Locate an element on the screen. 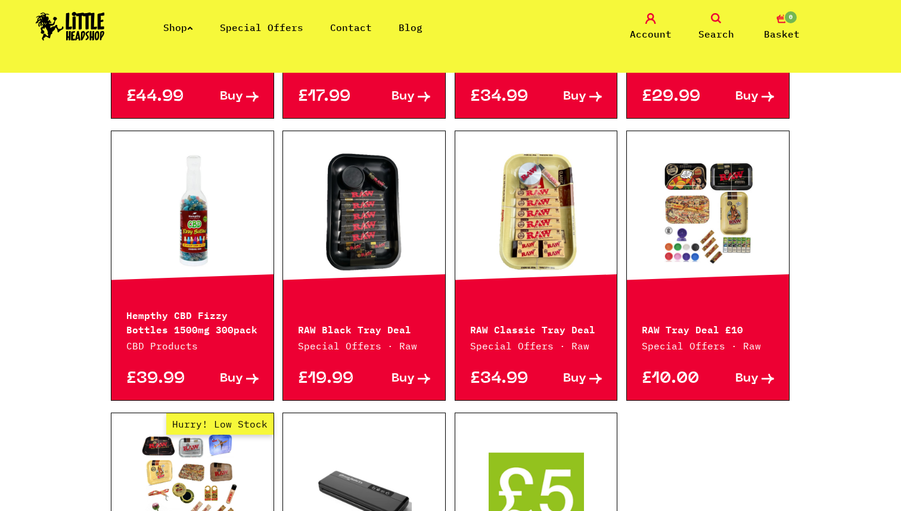  a: Search is located at coordinates (716, 27).